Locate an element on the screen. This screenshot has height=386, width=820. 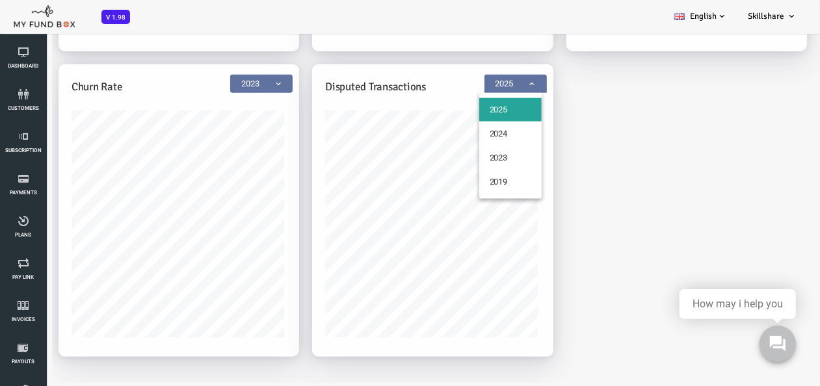
span: Skillshare is located at coordinates (766, 16).